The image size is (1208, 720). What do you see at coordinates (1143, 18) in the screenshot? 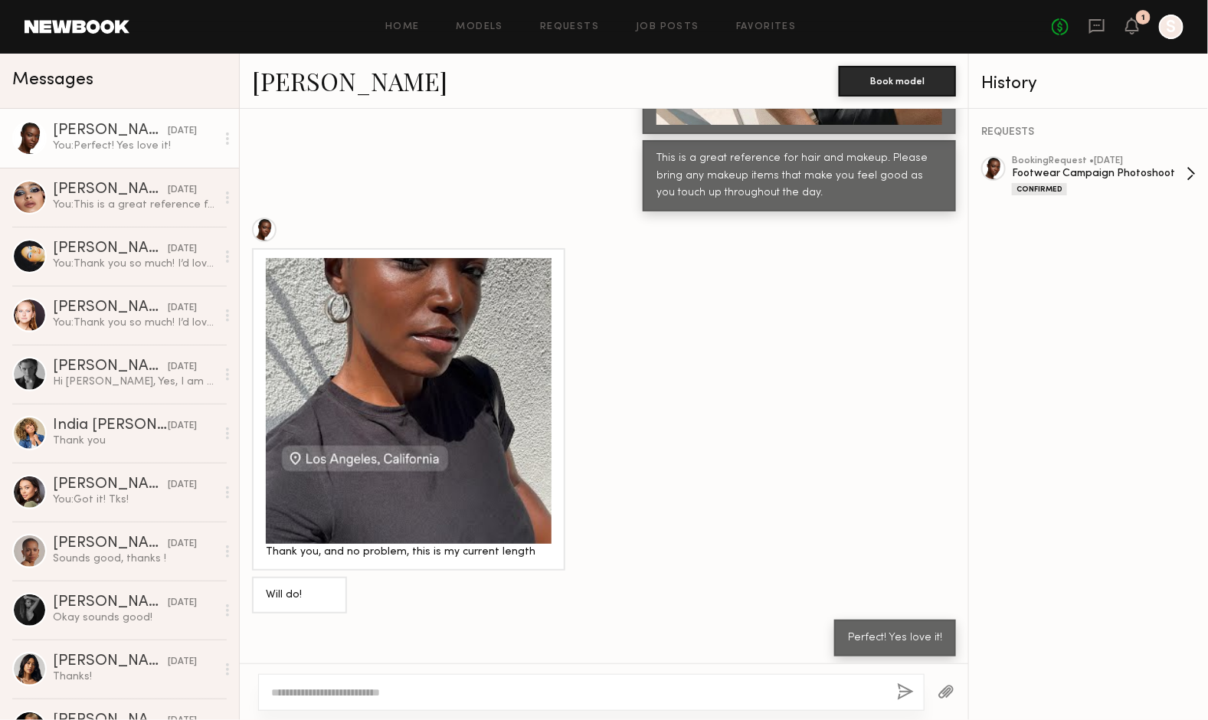
I see `div: 1` at bounding box center [1143, 18].